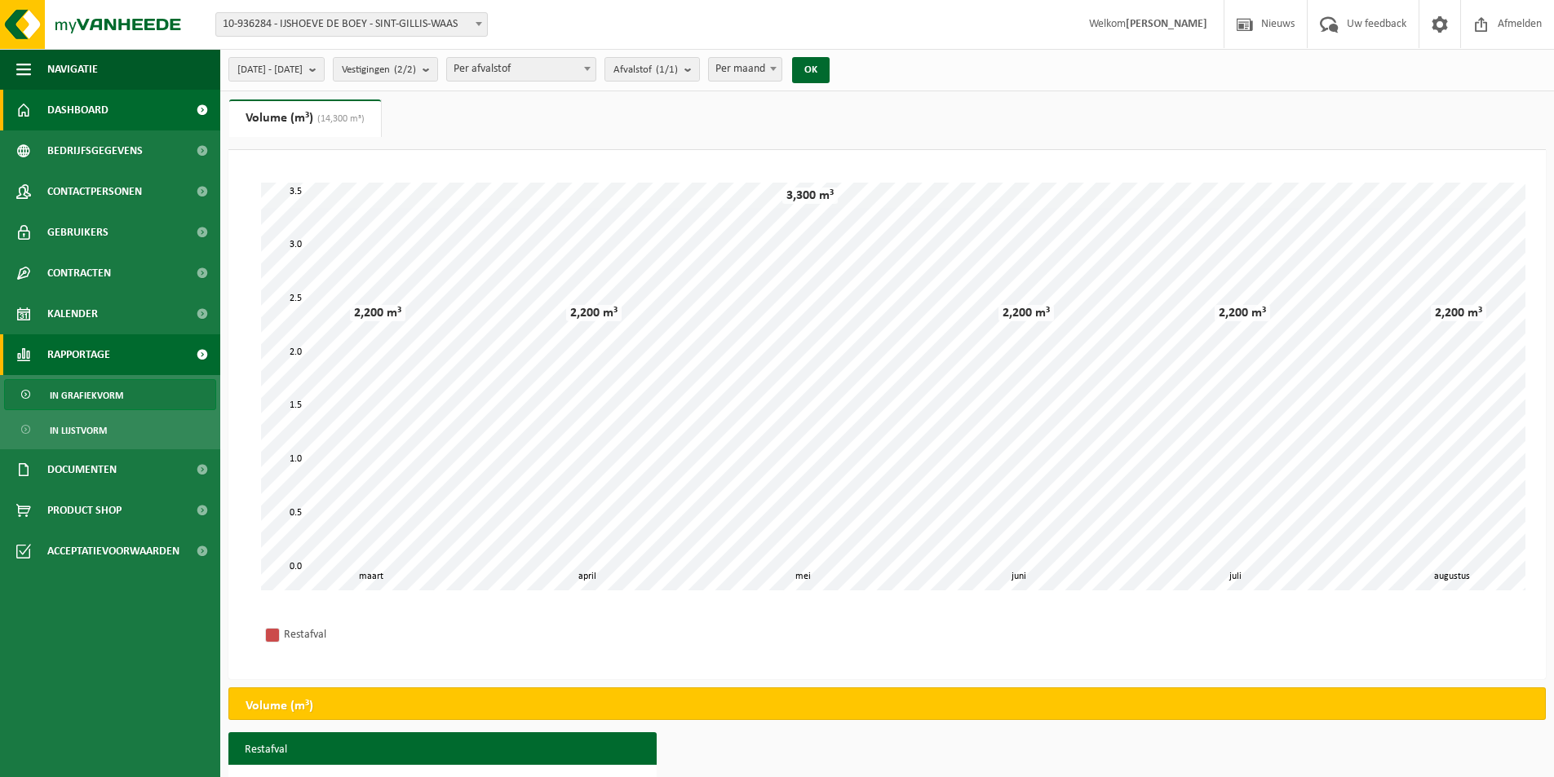 Image resolution: width=1554 pixels, height=777 pixels. I want to click on a: Volume (m³), so click(305, 118).